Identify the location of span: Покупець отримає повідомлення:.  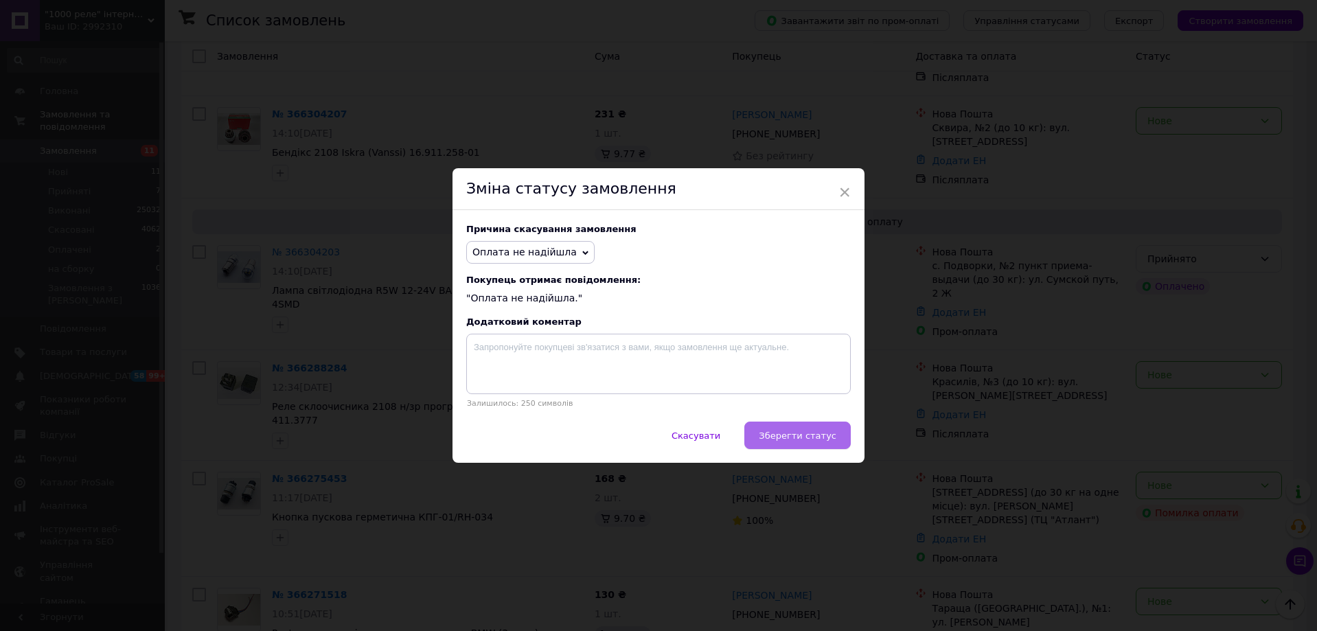
(659, 280).